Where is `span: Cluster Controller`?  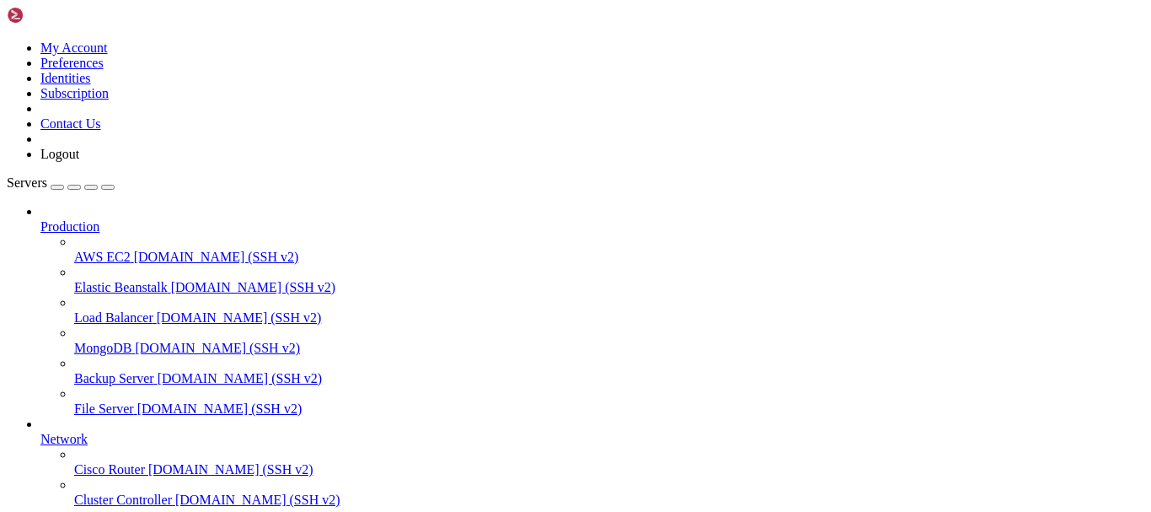 span: Cluster Controller is located at coordinates (123, 499).